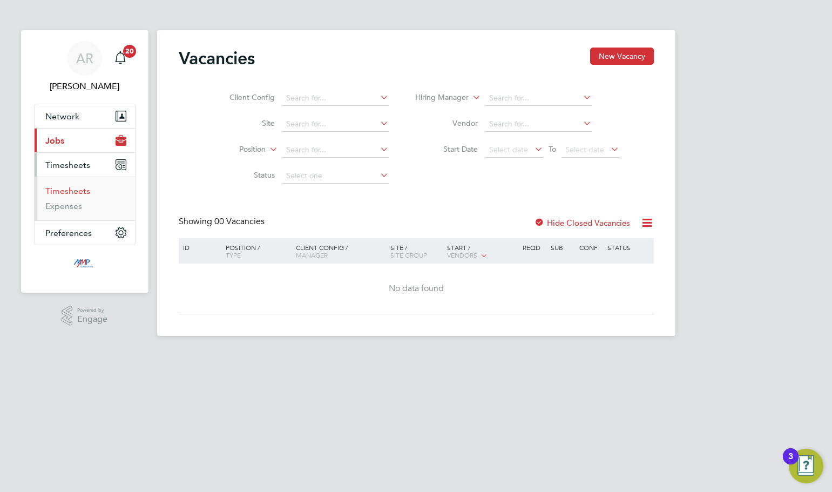 The width and height of the screenshot is (832, 492). What do you see at coordinates (68, 165) in the screenshot?
I see `span: Timesheets` at bounding box center [68, 165].